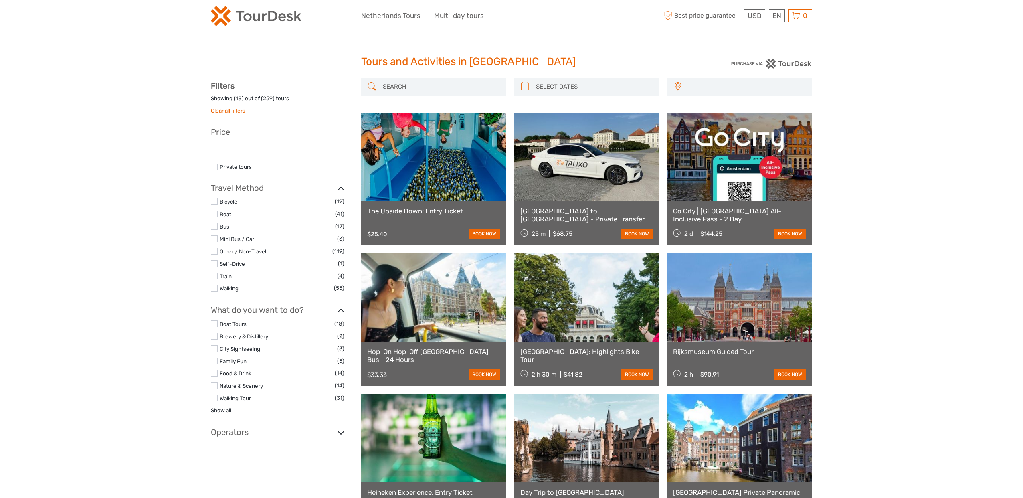 The width and height of the screenshot is (1023, 498). I want to click on a: Nature & Scenery, so click(241, 385).